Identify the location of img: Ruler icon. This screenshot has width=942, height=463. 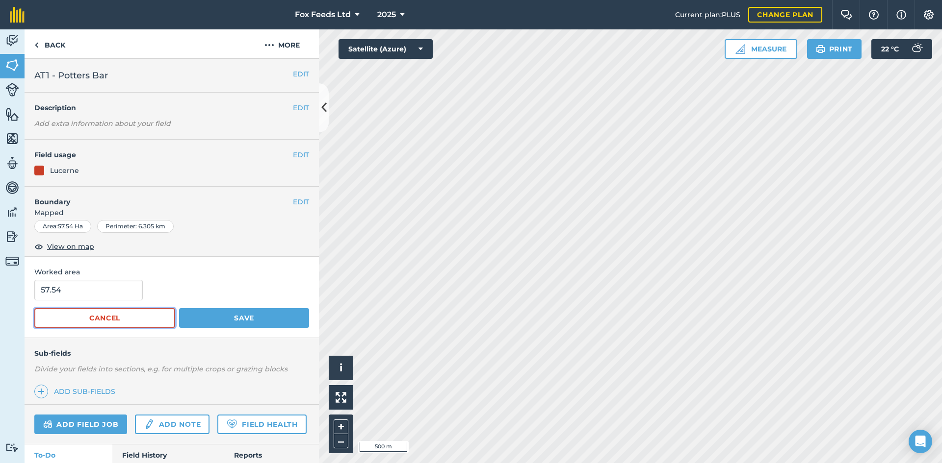
(740, 49).